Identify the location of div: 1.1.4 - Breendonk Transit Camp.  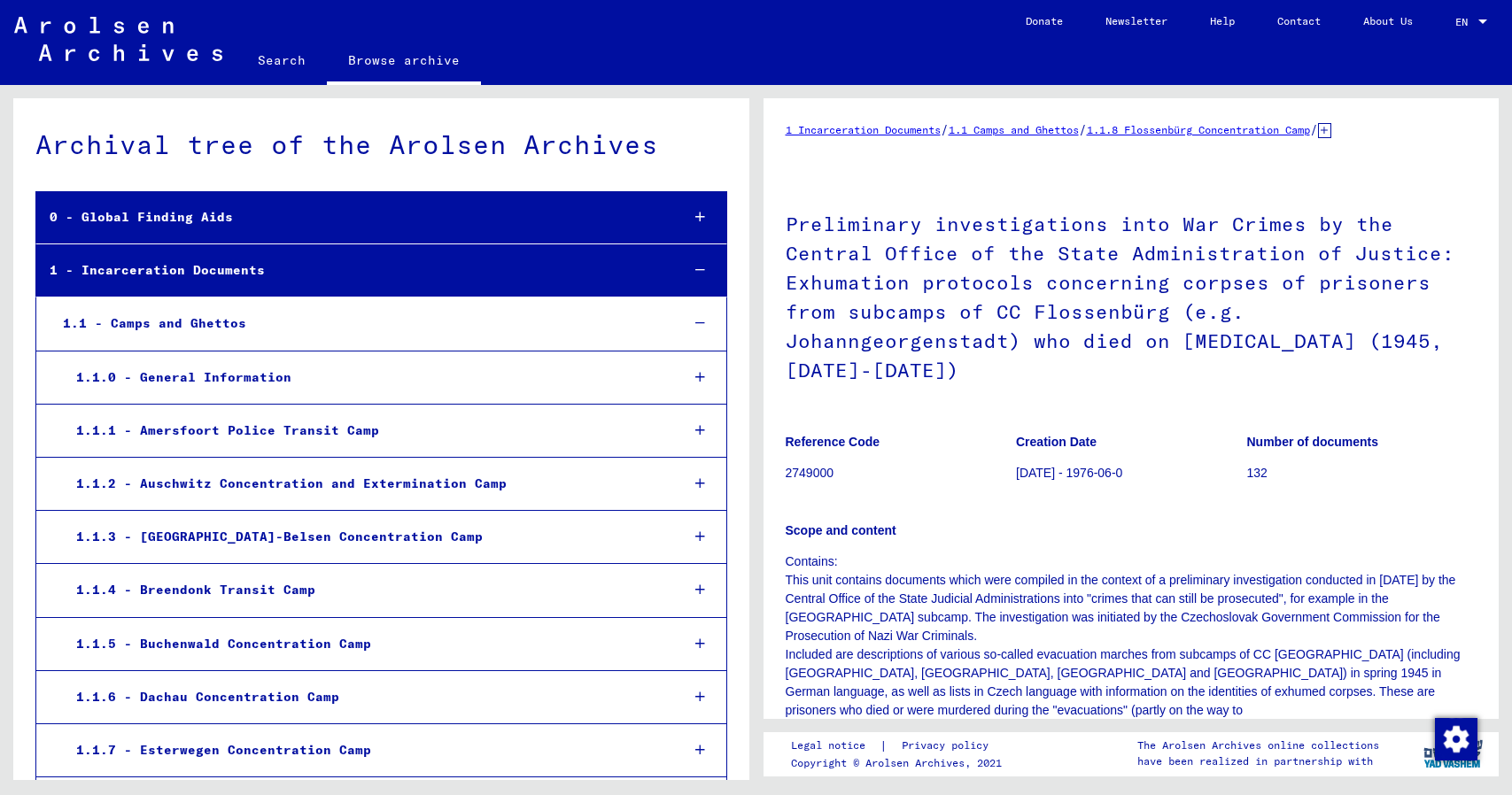
(364, 589).